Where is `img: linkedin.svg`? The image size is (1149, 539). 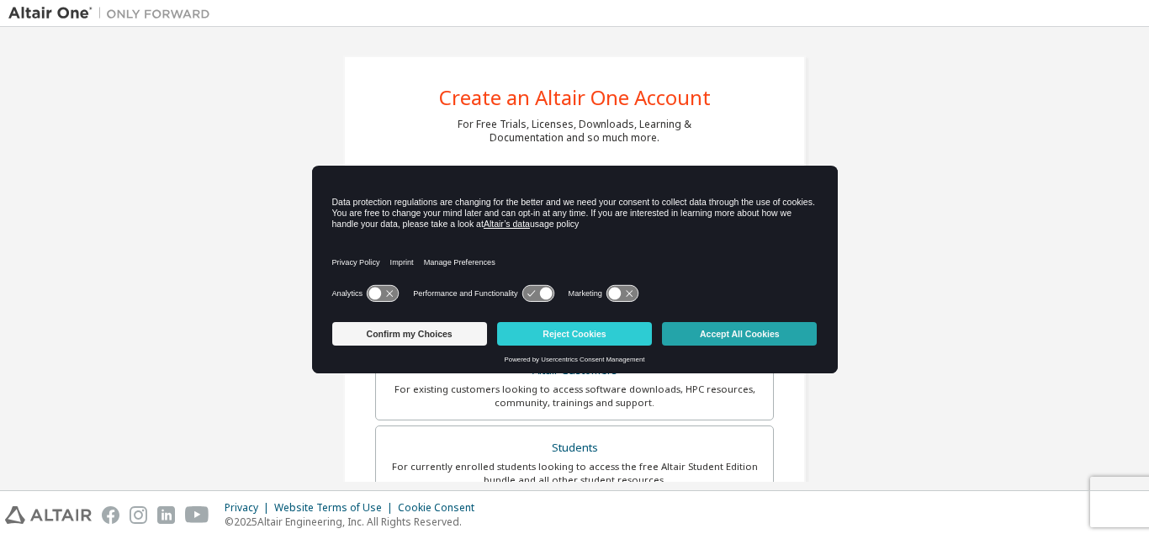 img: linkedin.svg is located at coordinates (166, 515).